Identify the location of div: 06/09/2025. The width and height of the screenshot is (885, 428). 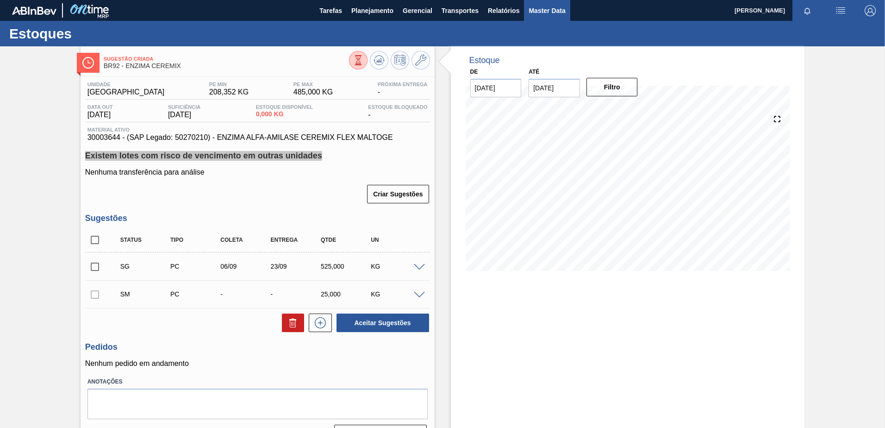
(246, 266).